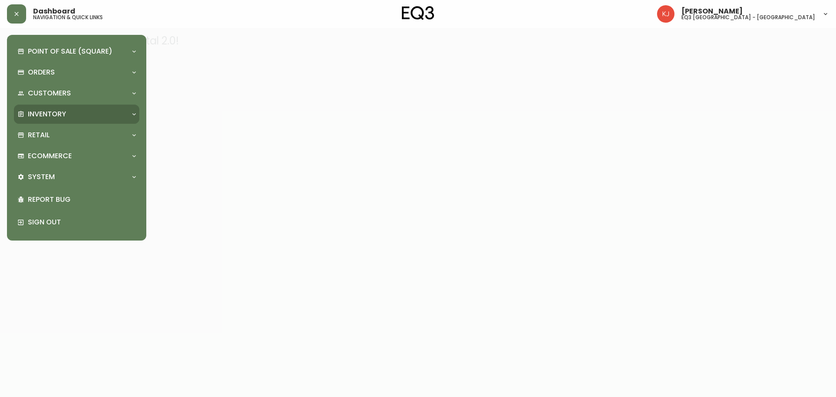 The width and height of the screenshot is (836, 397). What do you see at coordinates (77, 93) in the screenshot?
I see `div: Customers` at bounding box center [77, 93].